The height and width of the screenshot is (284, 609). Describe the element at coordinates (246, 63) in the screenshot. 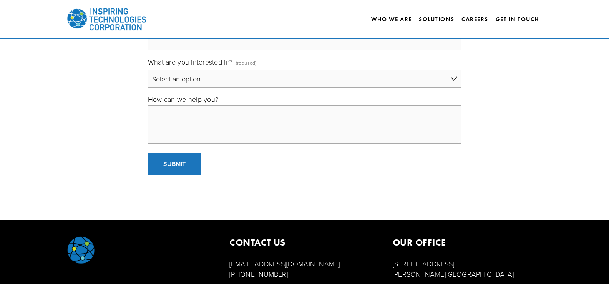

I see `span: (required)` at that location.